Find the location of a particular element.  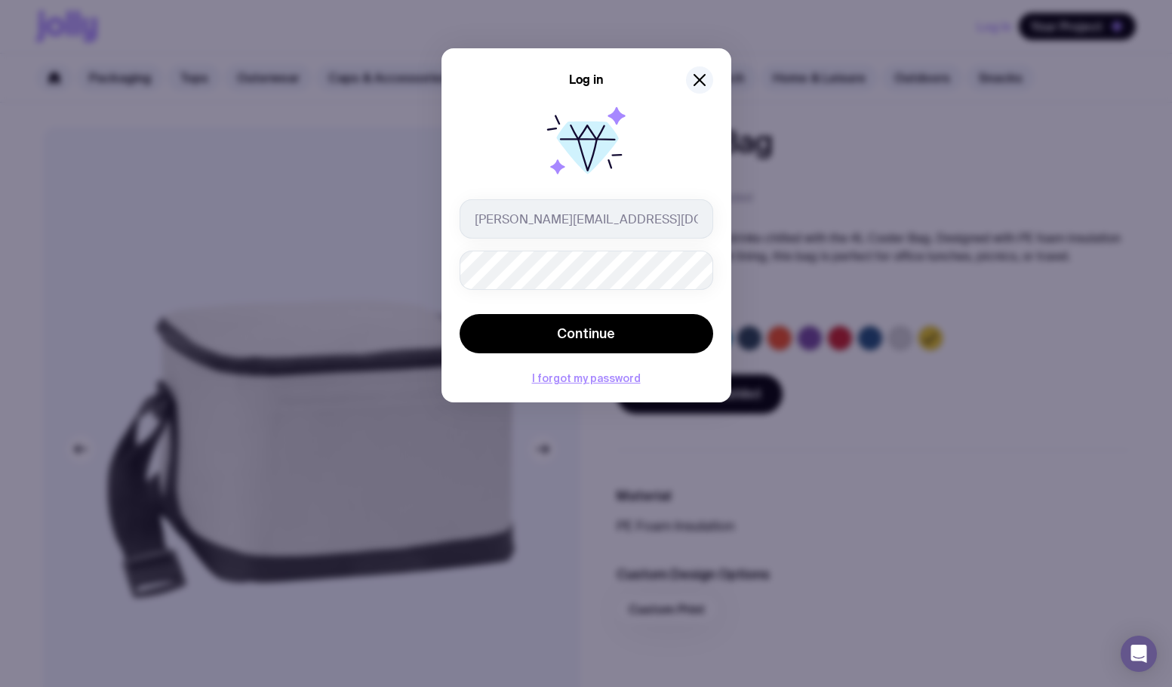

h5: Log in is located at coordinates (587, 80).